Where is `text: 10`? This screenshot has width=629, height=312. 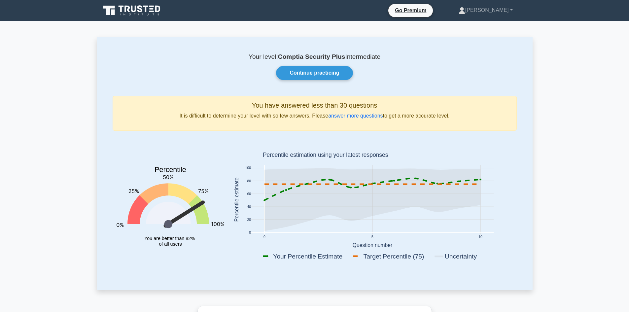
text: 10 is located at coordinates (481, 237).